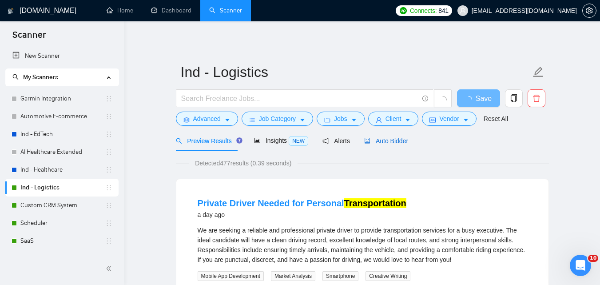  What do you see at coordinates (403, 11) in the screenshot?
I see `img: upwork-logo.png` at bounding box center [403, 11].